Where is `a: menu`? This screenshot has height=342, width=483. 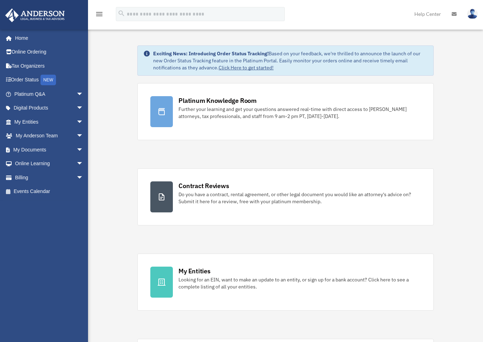 a: menu is located at coordinates (99, 15).